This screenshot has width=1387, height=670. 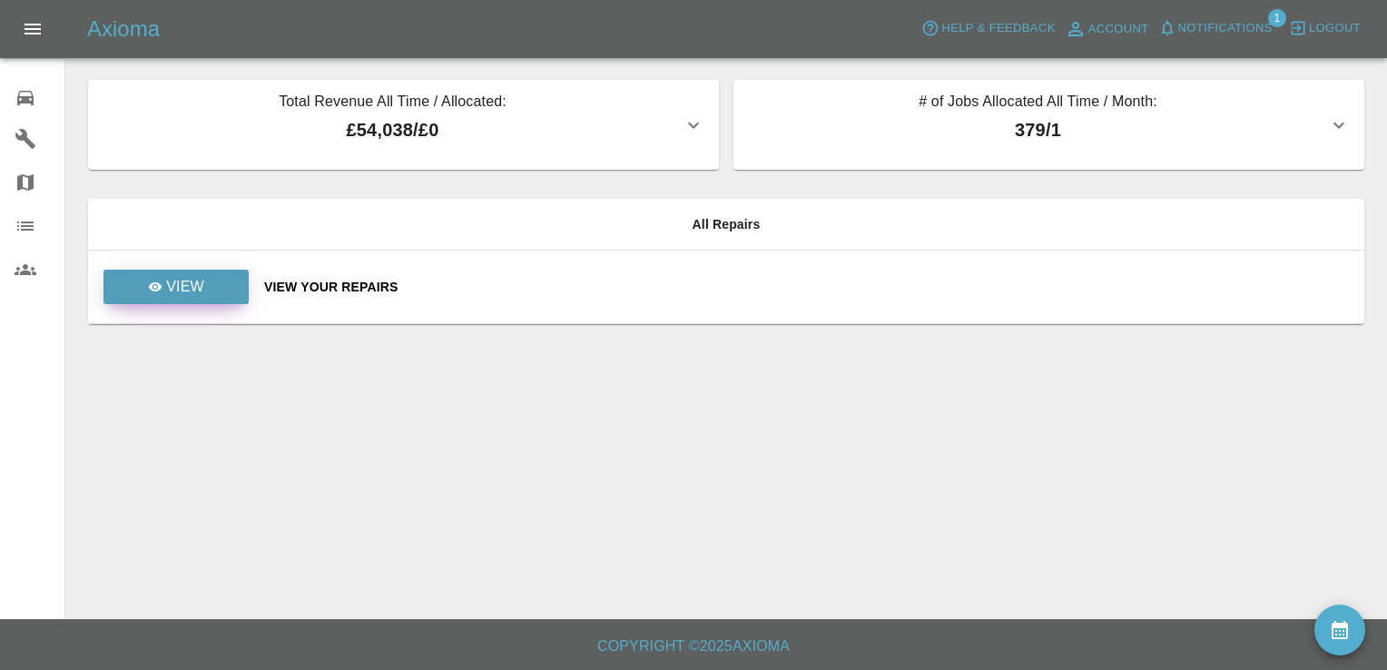 I want to click on a: Account, so click(x=1107, y=29).